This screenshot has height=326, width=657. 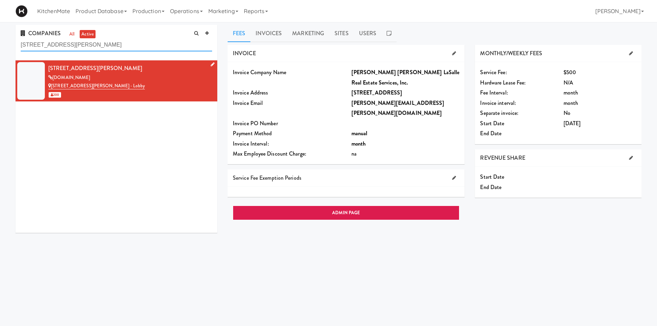 I want to click on a: ADMIN PAGE, so click(x=346, y=213).